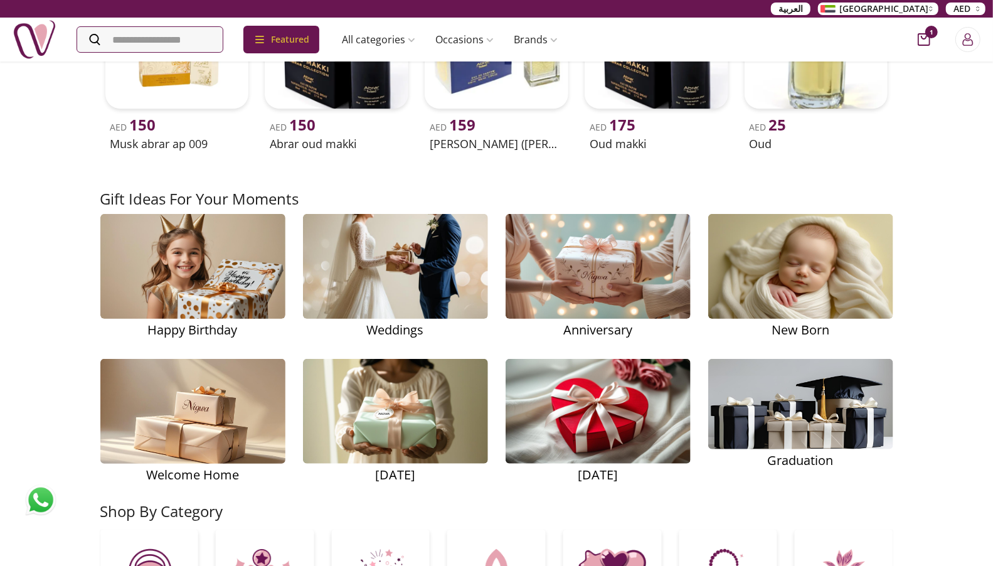 This screenshot has height=566, width=993. What do you see at coordinates (800, 460) in the screenshot?
I see `span: Graduation` at bounding box center [800, 460].